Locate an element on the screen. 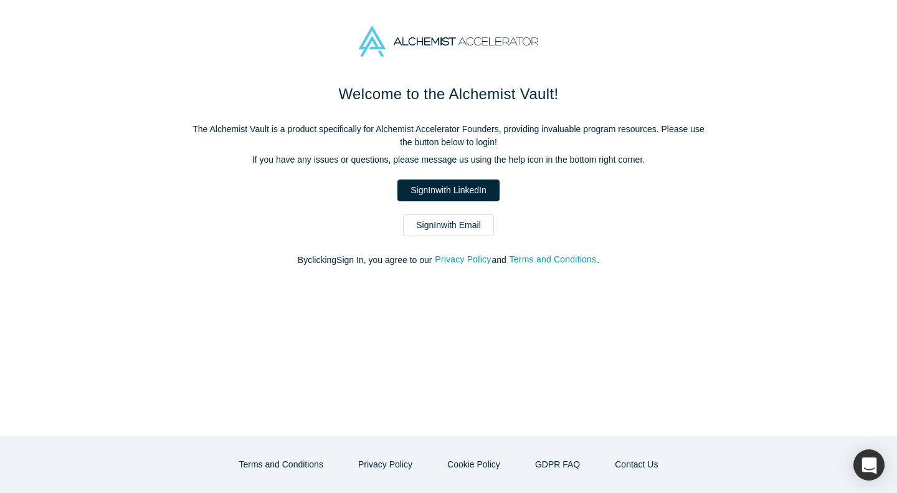  p: The Alchemist Vault is a product specifically for Alchemist Accelerator Founders, providing inval... is located at coordinates (448, 136).